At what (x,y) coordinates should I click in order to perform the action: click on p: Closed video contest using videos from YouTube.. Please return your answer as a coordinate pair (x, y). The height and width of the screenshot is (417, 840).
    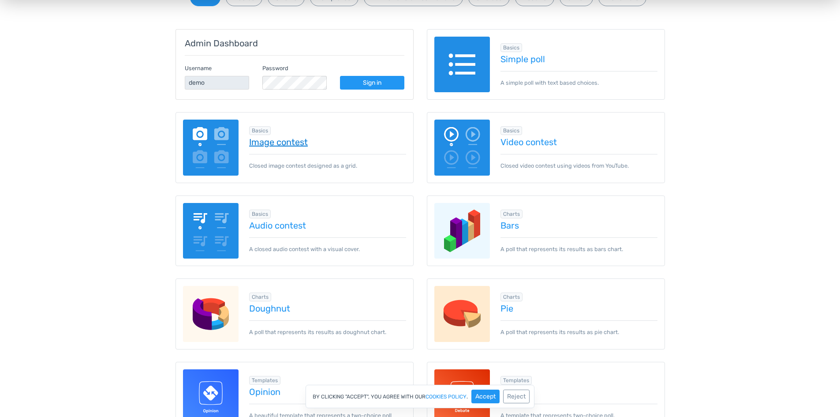
    Looking at the image, I should click on (579, 162).